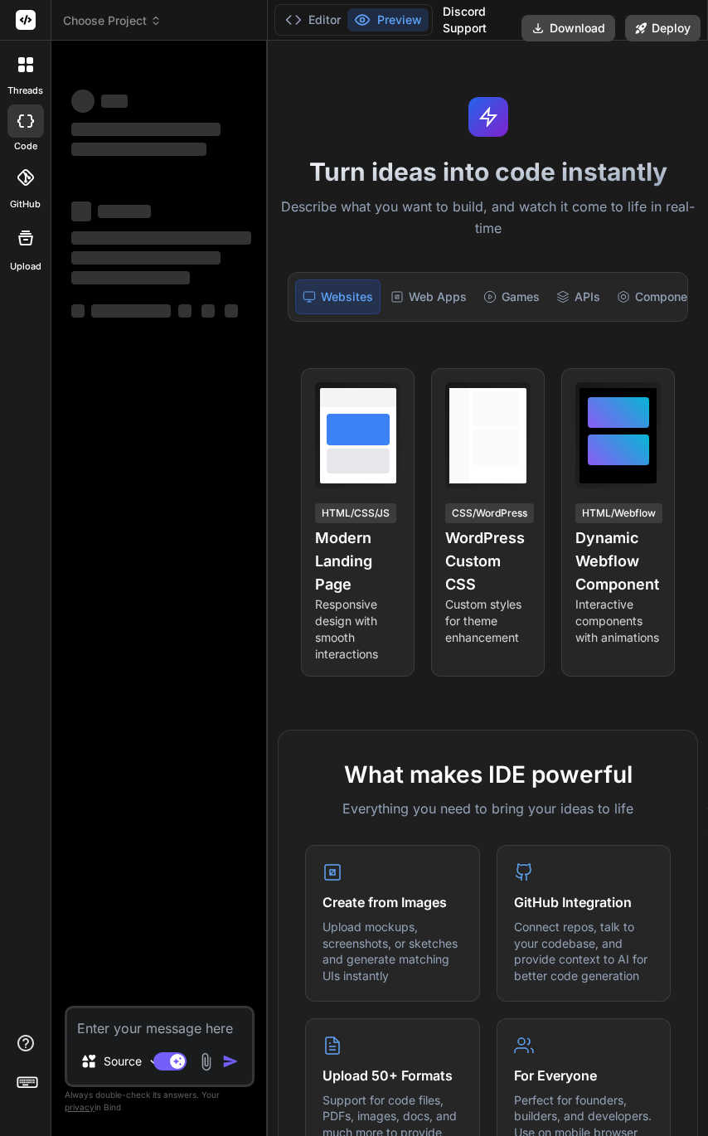 This screenshot has width=708, height=1136. What do you see at coordinates (123, 1061) in the screenshot?
I see `p: Source` at bounding box center [123, 1061].